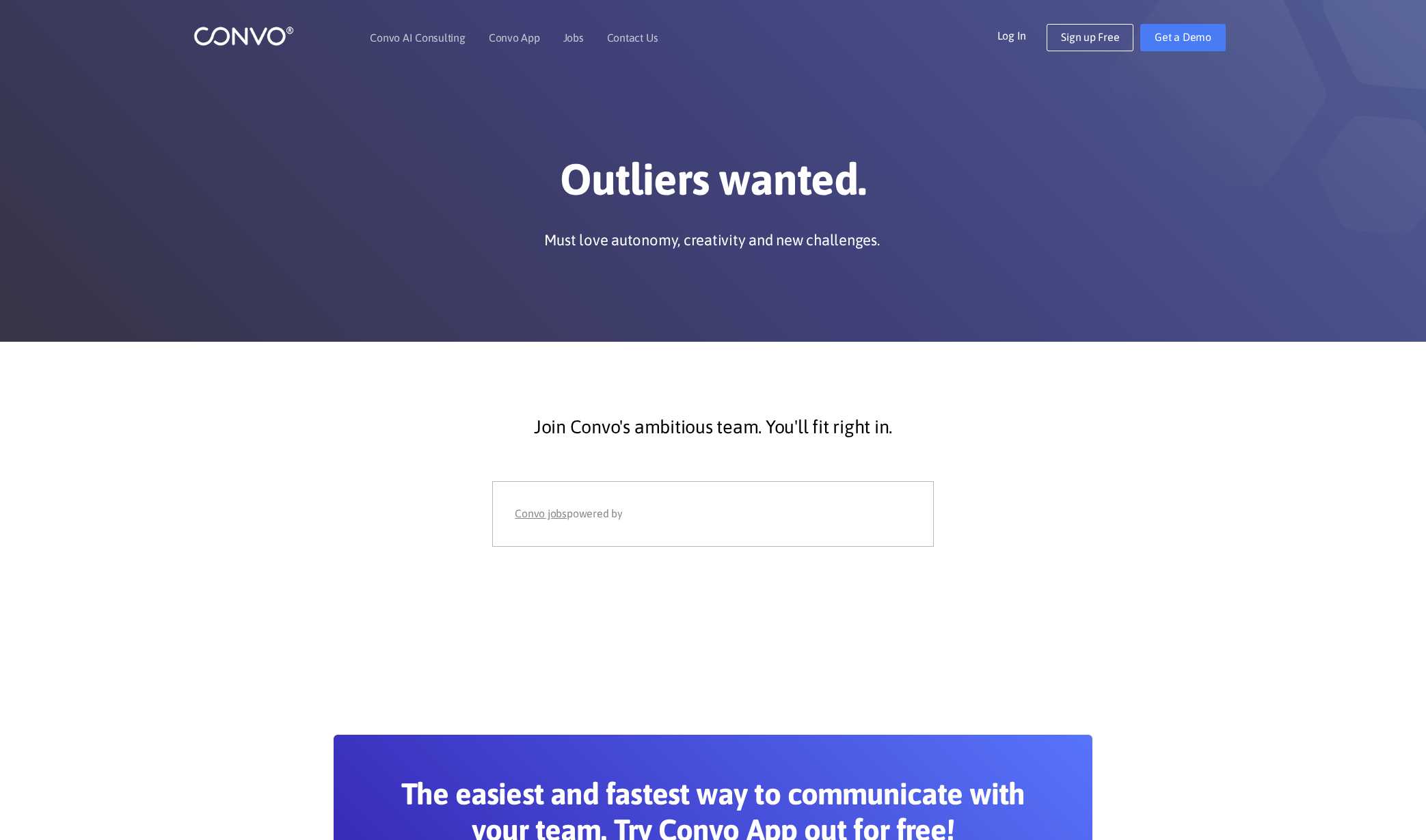  I want to click on h1: Outliers wanted., so click(713, 184).